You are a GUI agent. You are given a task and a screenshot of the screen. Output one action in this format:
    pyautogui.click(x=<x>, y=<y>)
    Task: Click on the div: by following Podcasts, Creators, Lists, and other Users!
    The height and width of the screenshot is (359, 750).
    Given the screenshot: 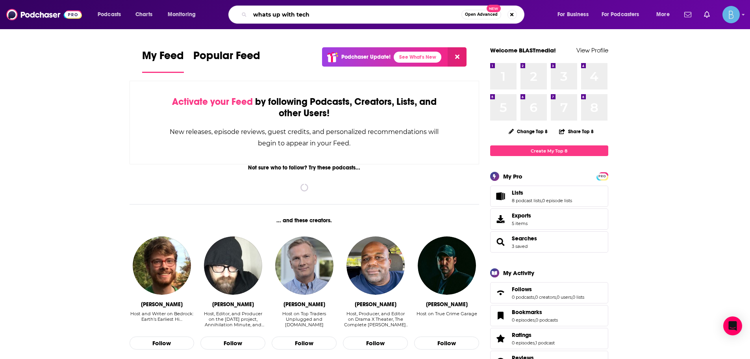 What is the action you would take?
    pyautogui.click(x=304, y=107)
    